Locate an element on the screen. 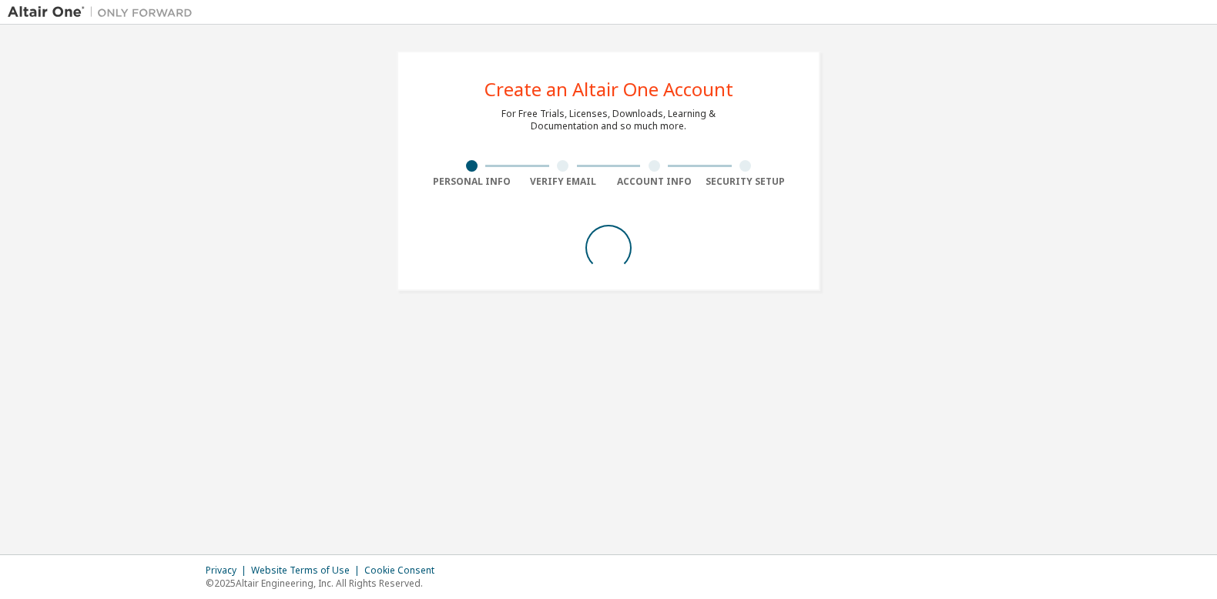 Image resolution: width=1217 pixels, height=599 pixels. div: Security Setup is located at coordinates (746, 182).